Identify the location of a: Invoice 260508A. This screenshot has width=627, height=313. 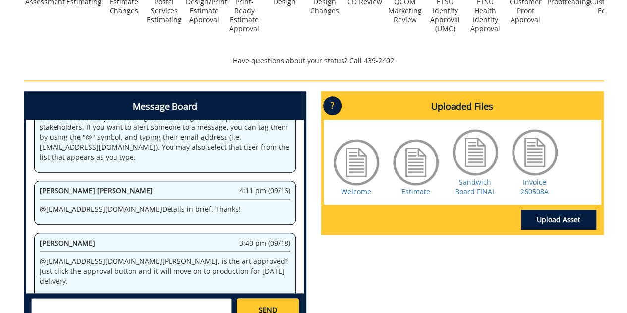
(534, 186).